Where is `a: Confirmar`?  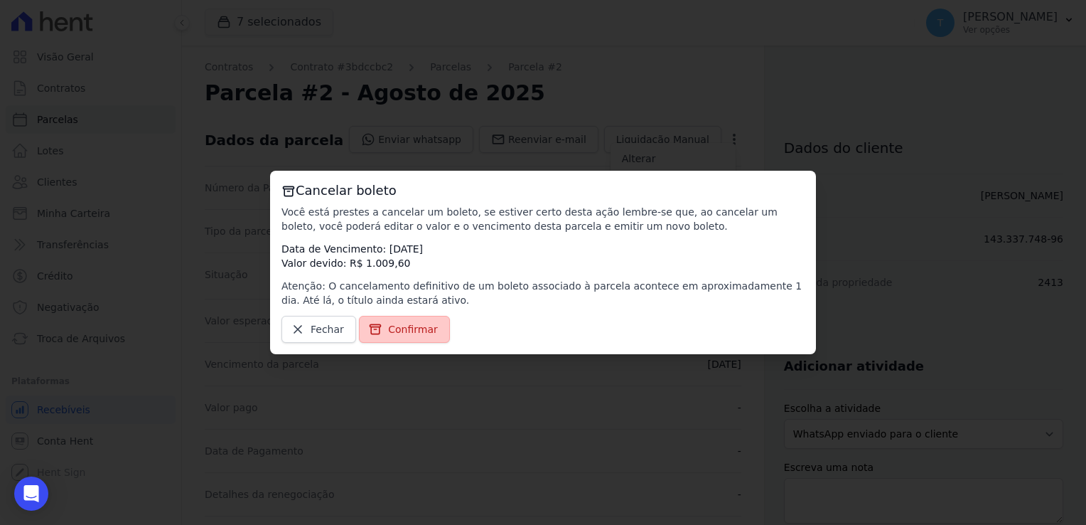 a: Confirmar is located at coordinates (405, 329).